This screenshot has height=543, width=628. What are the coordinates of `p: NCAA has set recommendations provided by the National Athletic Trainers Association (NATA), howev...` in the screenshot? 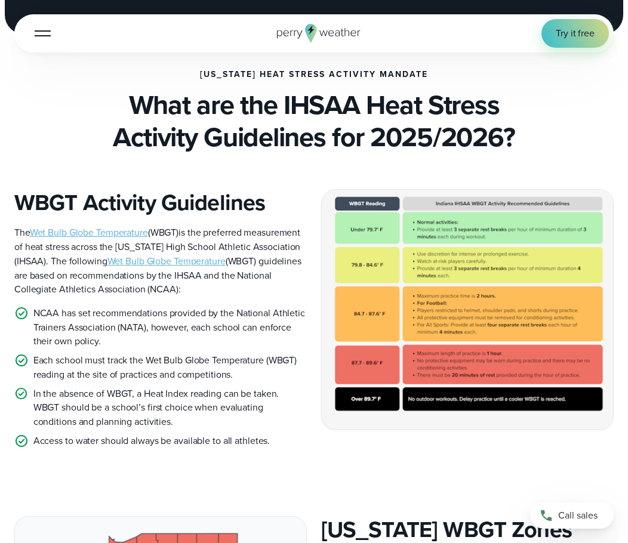 It's located at (170, 327).